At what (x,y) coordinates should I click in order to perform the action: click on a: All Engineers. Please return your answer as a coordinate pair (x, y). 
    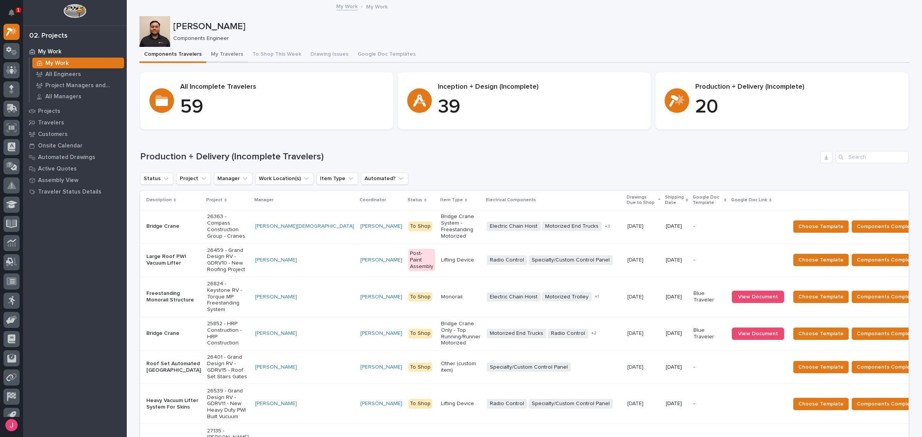
    Looking at the image, I should click on (78, 74).